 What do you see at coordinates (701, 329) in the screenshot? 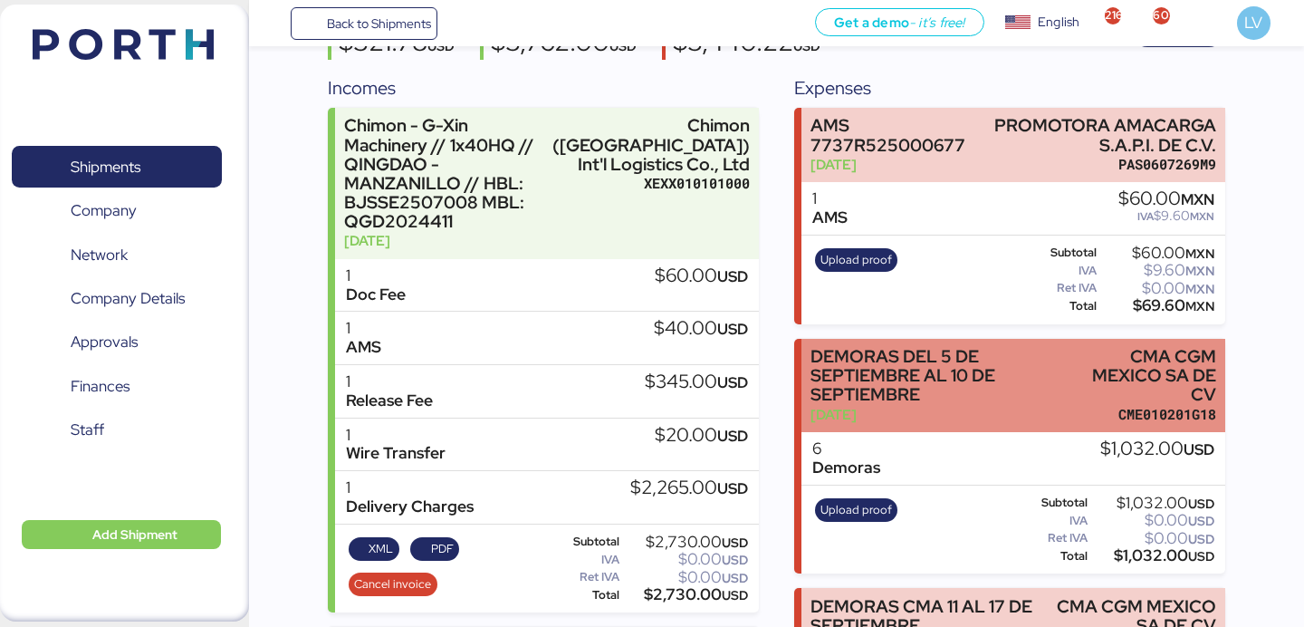
I see `div: $40.00` at bounding box center [701, 329].